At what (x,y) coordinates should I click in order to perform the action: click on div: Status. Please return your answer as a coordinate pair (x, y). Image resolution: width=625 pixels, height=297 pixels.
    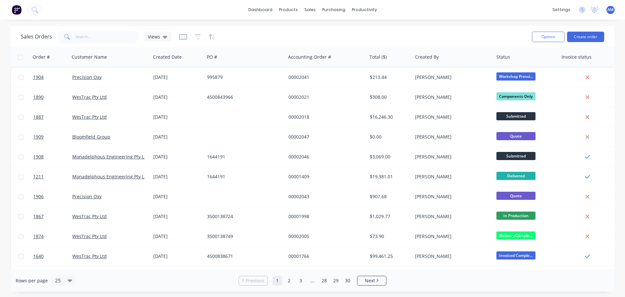
    Looking at the image, I should click on (504, 57).